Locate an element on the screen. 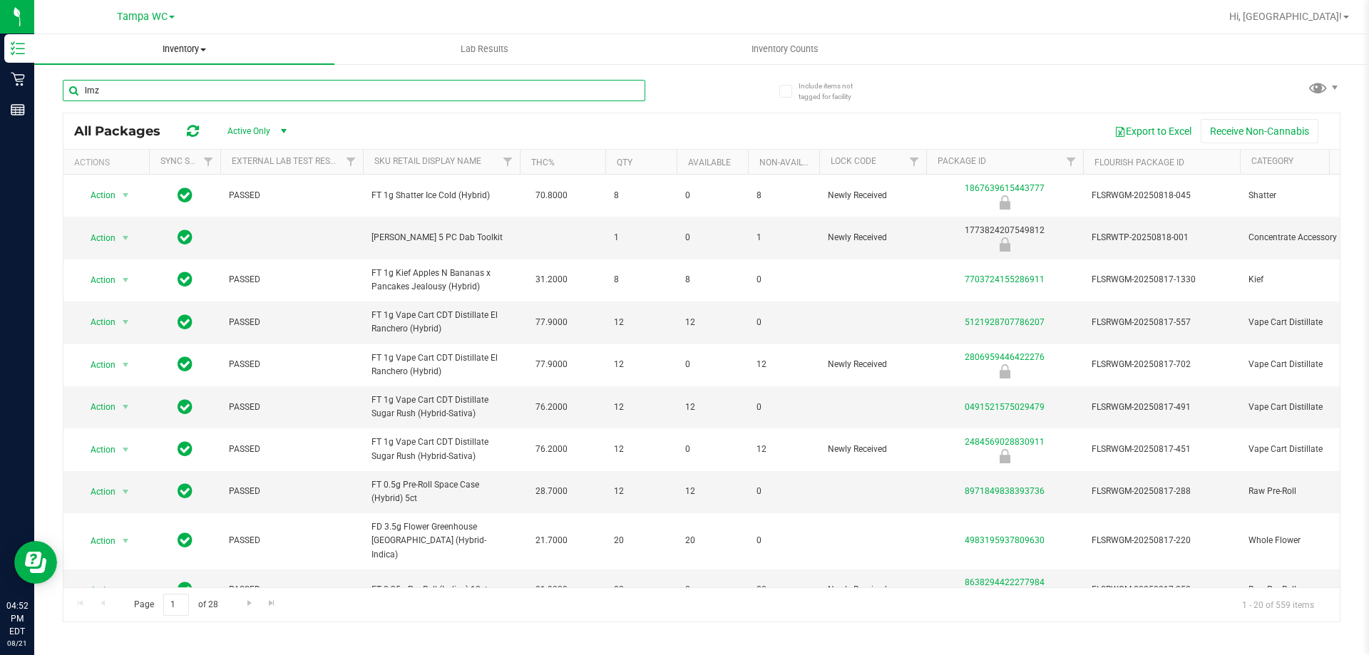 This screenshot has width=1369, height=655. span: FLSRWGM-20250817-220 is located at coordinates (1161, 540).